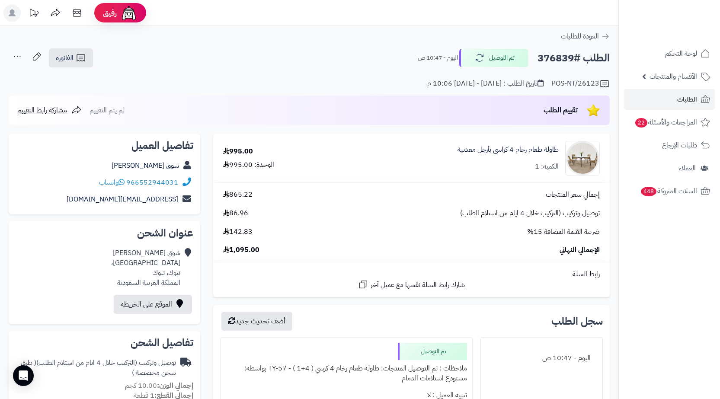 The height and width of the screenshot is (399, 720). What do you see at coordinates (508, 150) in the screenshot?
I see `a: طاولة طعام رخام 4 كراسي بأرجل معدنية` at bounding box center [508, 150].